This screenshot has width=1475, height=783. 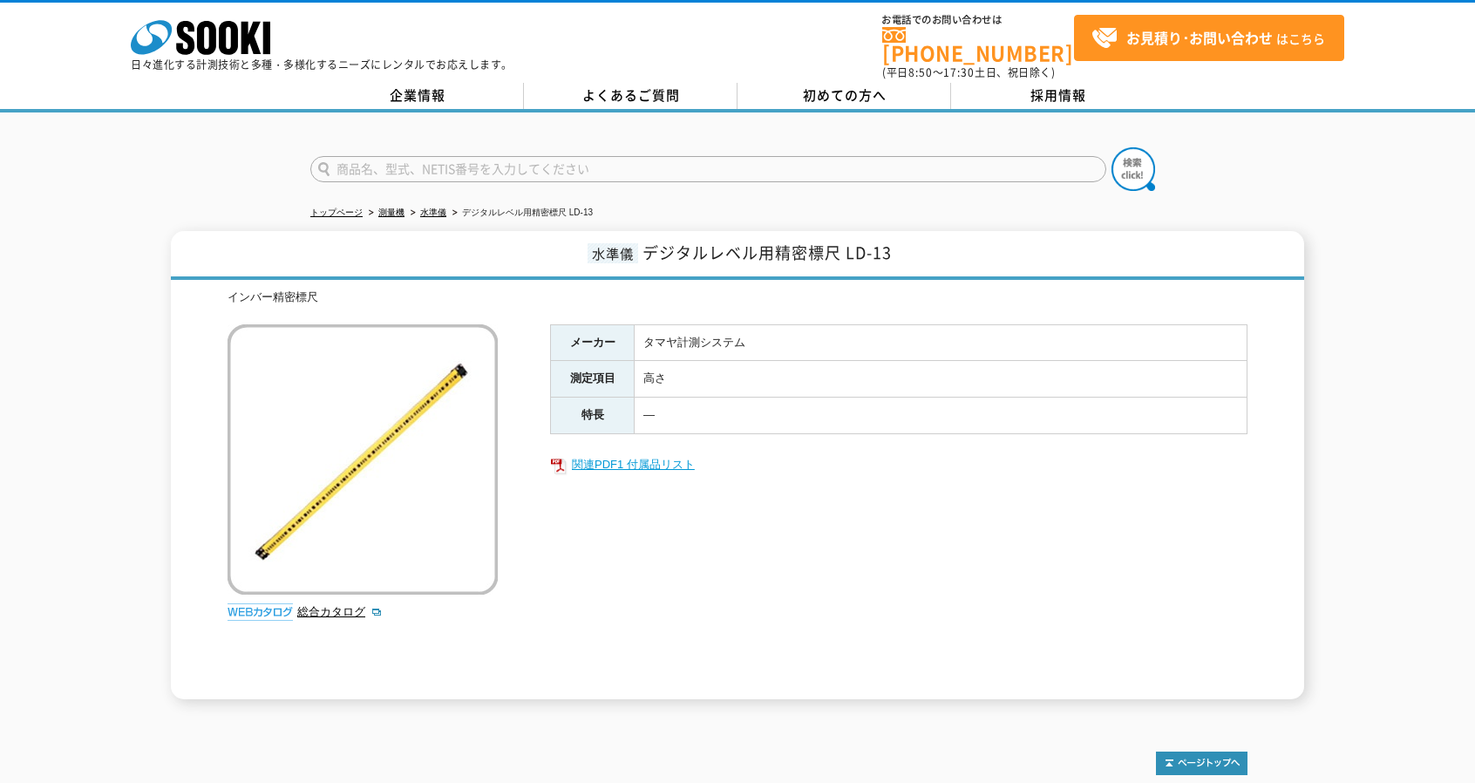 What do you see at coordinates (417, 96) in the screenshot?
I see `a: 企業情報` at bounding box center [417, 96].